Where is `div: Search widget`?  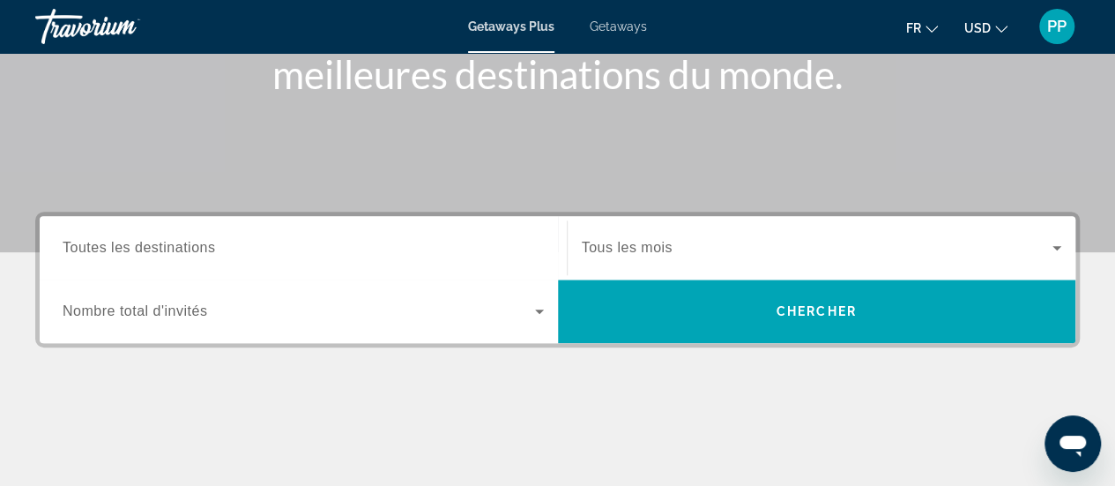
div: Search widget is located at coordinates (557, 279).